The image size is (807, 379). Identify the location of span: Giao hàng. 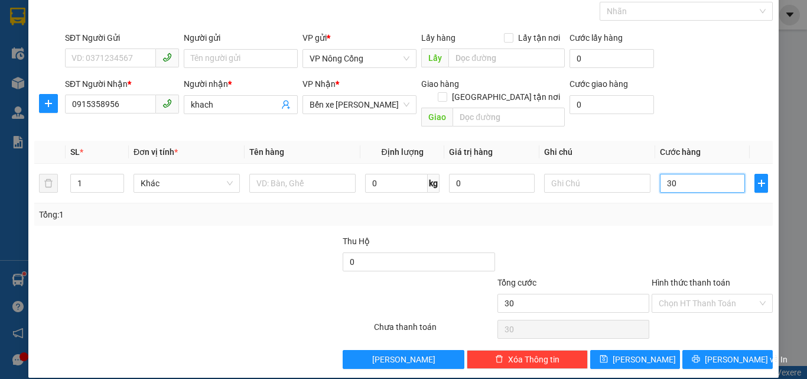
(440, 84).